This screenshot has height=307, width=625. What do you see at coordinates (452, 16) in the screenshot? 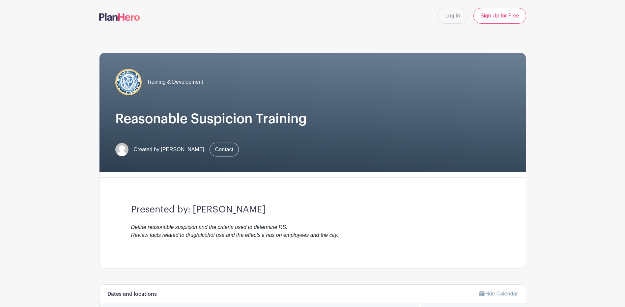
I see `a: Log In` at bounding box center [452, 16].